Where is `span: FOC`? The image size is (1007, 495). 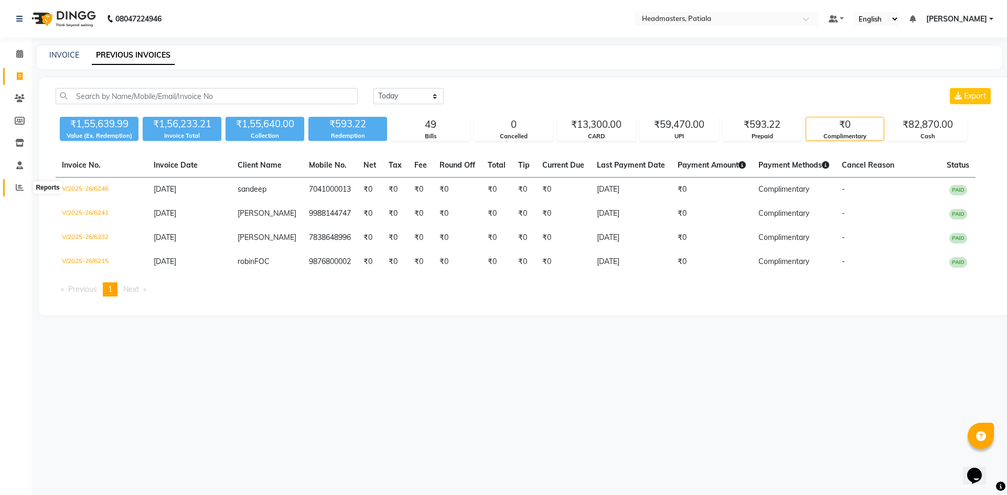 span: FOC is located at coordinates (262, 262).